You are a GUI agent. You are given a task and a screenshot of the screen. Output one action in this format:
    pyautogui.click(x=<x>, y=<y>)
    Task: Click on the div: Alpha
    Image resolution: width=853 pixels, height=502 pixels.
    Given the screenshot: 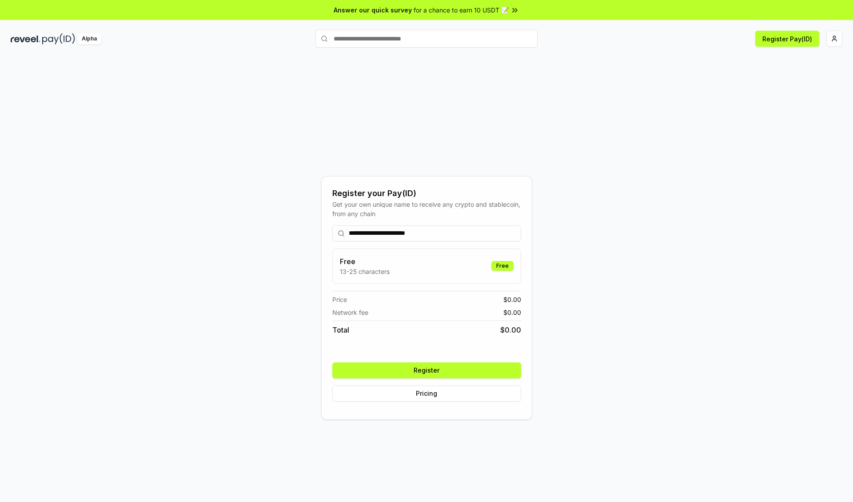 What is the action you would take?
    pyautogui.click(x=89, y=39)
    